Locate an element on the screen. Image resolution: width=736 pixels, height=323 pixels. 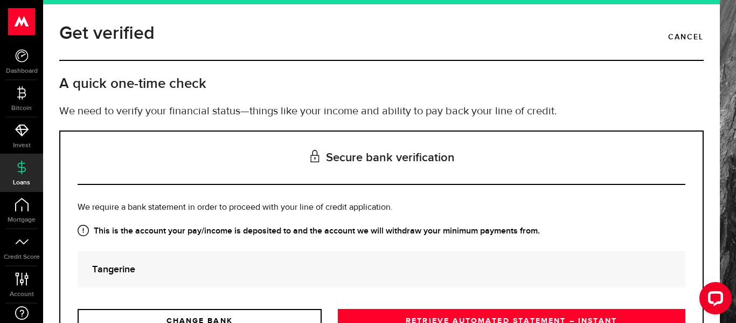
span: We require a bank statement in order to proceed with your line of credit application. is located at coordinates (235, 207).